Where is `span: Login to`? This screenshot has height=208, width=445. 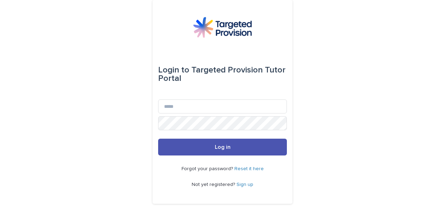 span: Login to is located at coordinates (173, 70).